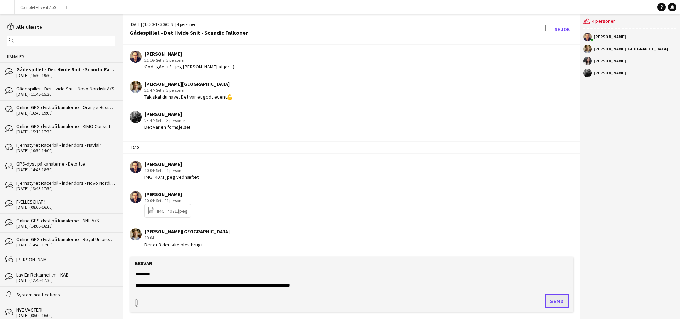  I want to click on div: Lav En Reklamefilm - KAB, so click(66, 275).